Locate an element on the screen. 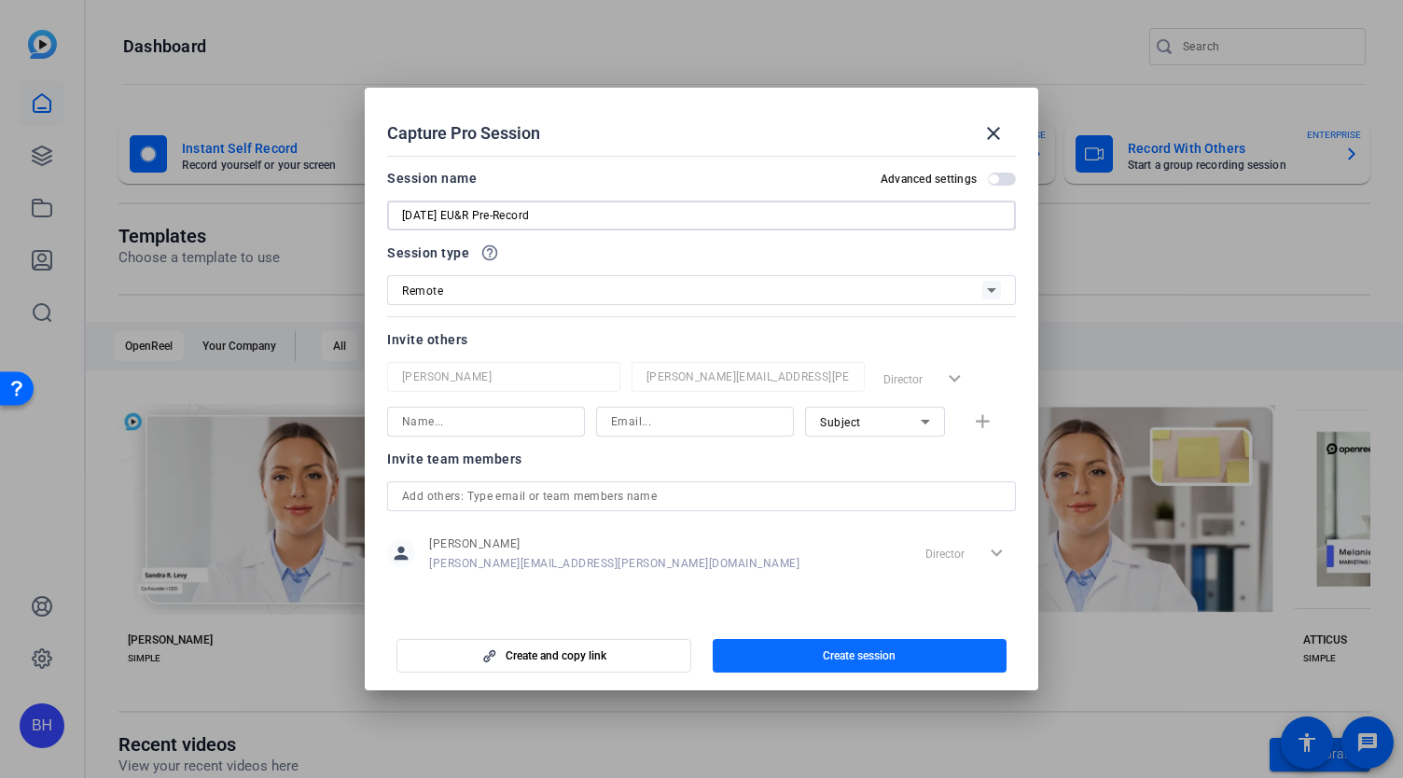 Image resolution: width=1403 pixels, height=778 pixels. span: Remote is located at coordinates (423, 291).